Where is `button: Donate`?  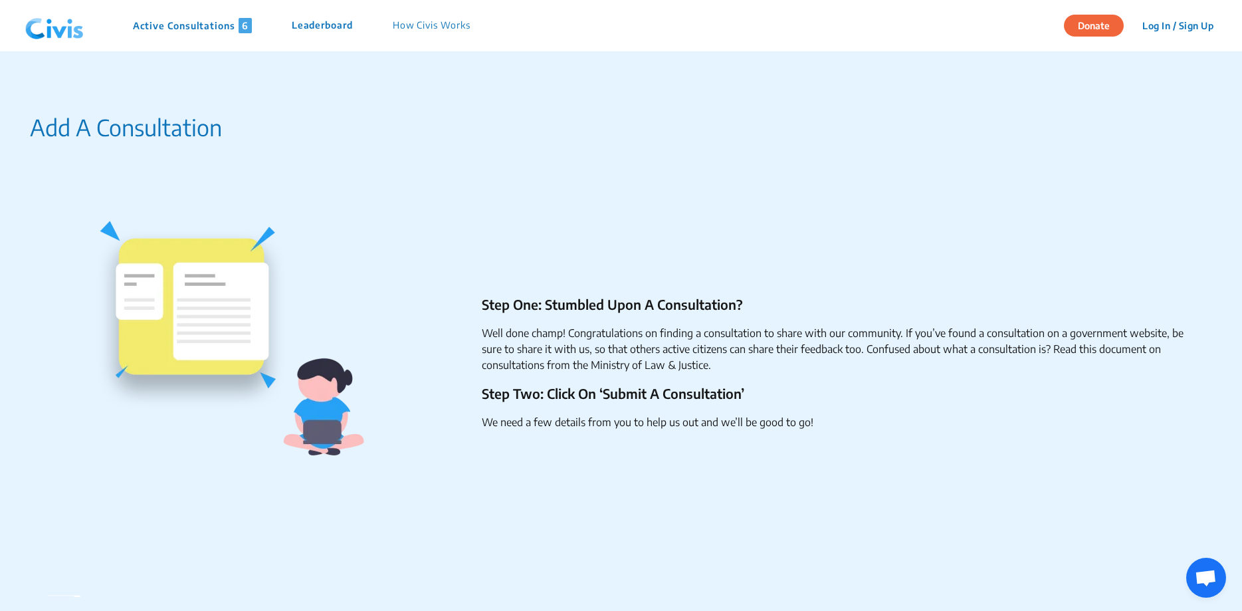
button: Donate is located at coordinates (1094, 25).